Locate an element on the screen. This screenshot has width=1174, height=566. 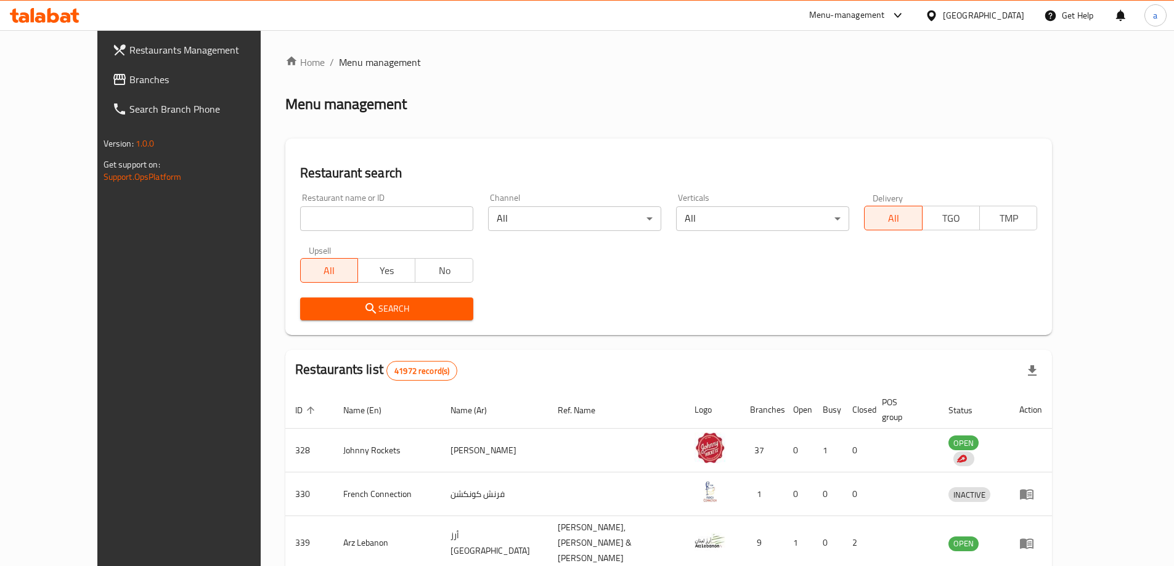
a: Restaurants Management is located at coordinates (198, 50).